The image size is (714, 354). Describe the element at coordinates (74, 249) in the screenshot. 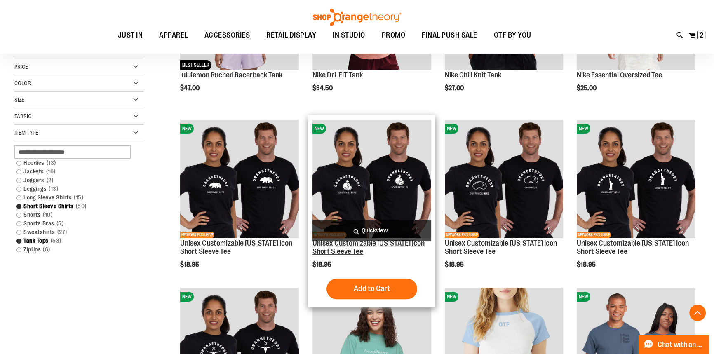

I see `a: ZipUps6` at that location.